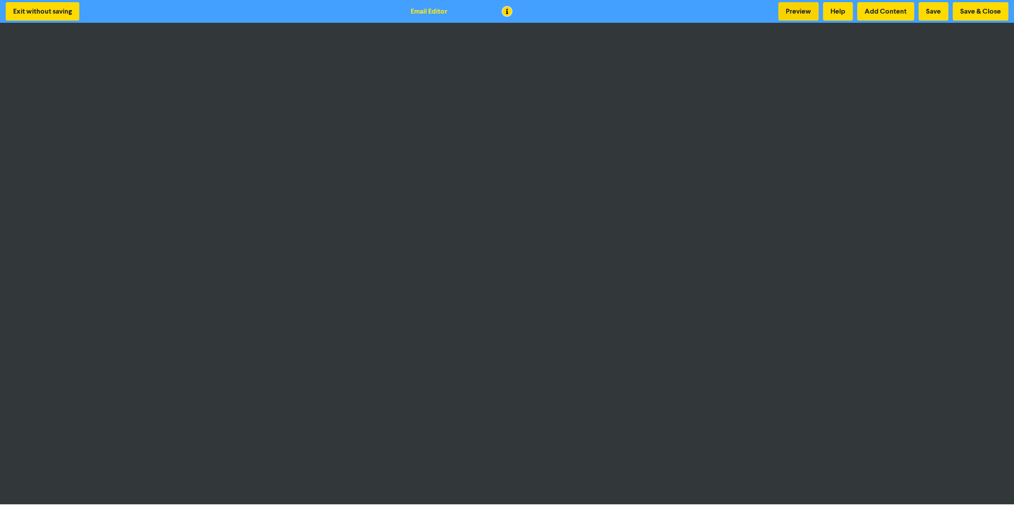  Describe the element at coordinates (42, 11) in the screenshot. I see `button: Exit without saving` at that location.